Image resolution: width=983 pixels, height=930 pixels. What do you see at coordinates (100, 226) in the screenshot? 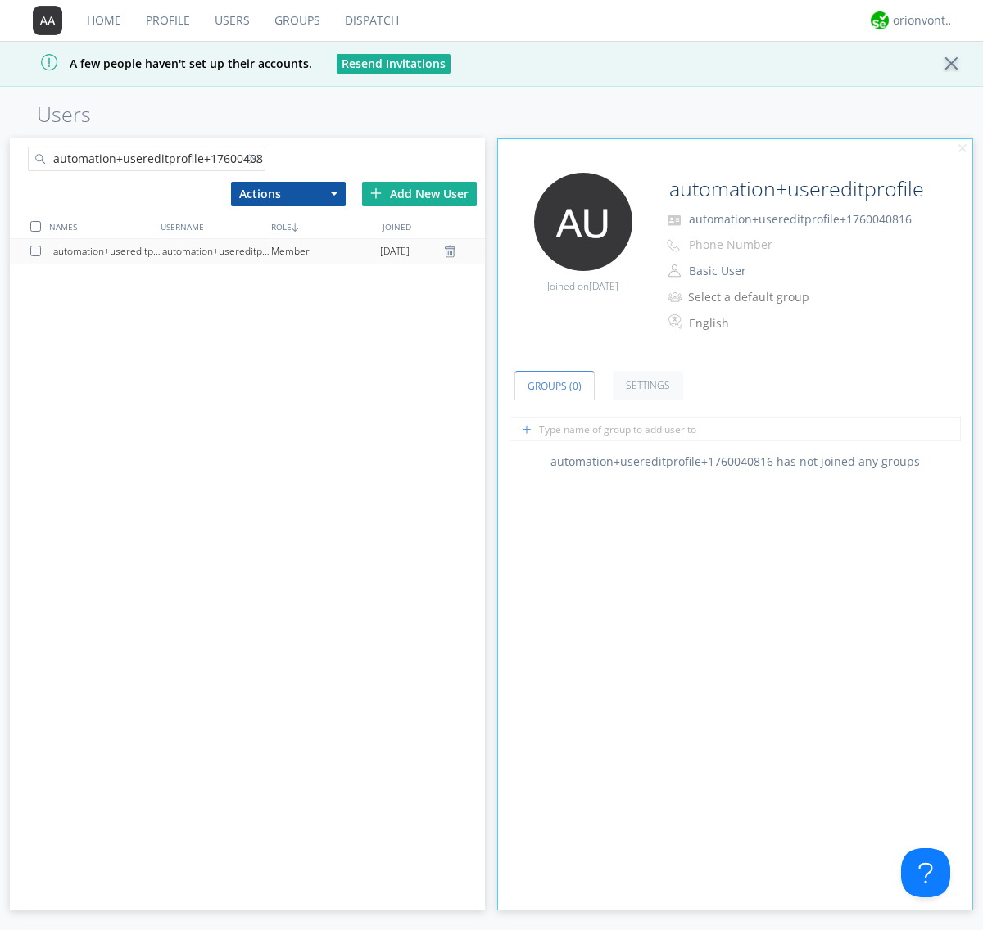
I see `div: NAMES` at bounding box center [100, 226].